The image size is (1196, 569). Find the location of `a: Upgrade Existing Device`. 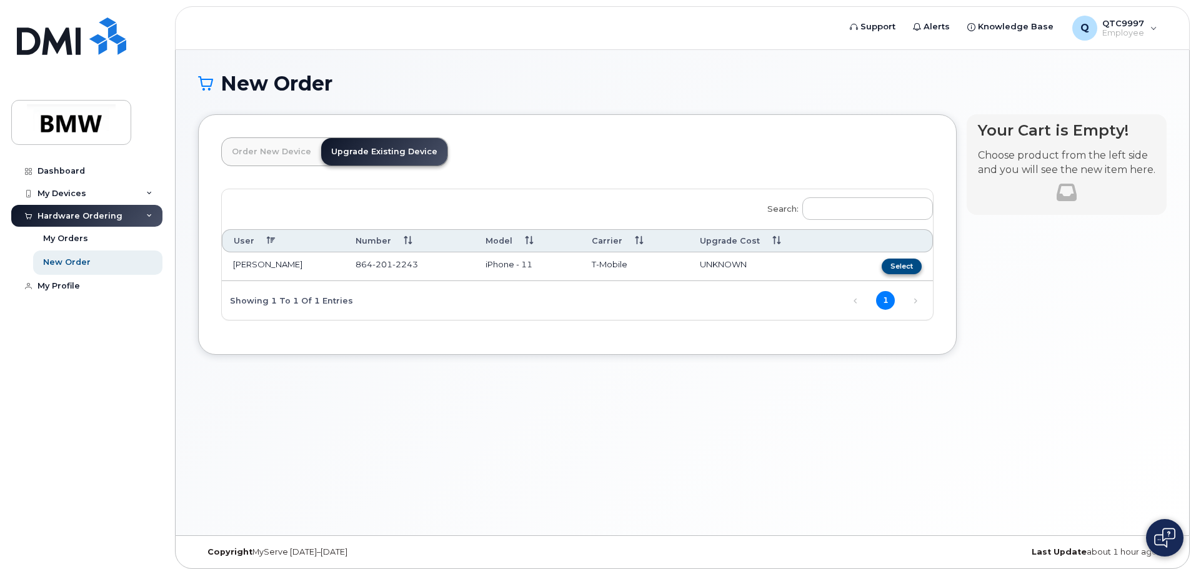

a: Upgrade Existing Device is located at coordinates (384, 152).